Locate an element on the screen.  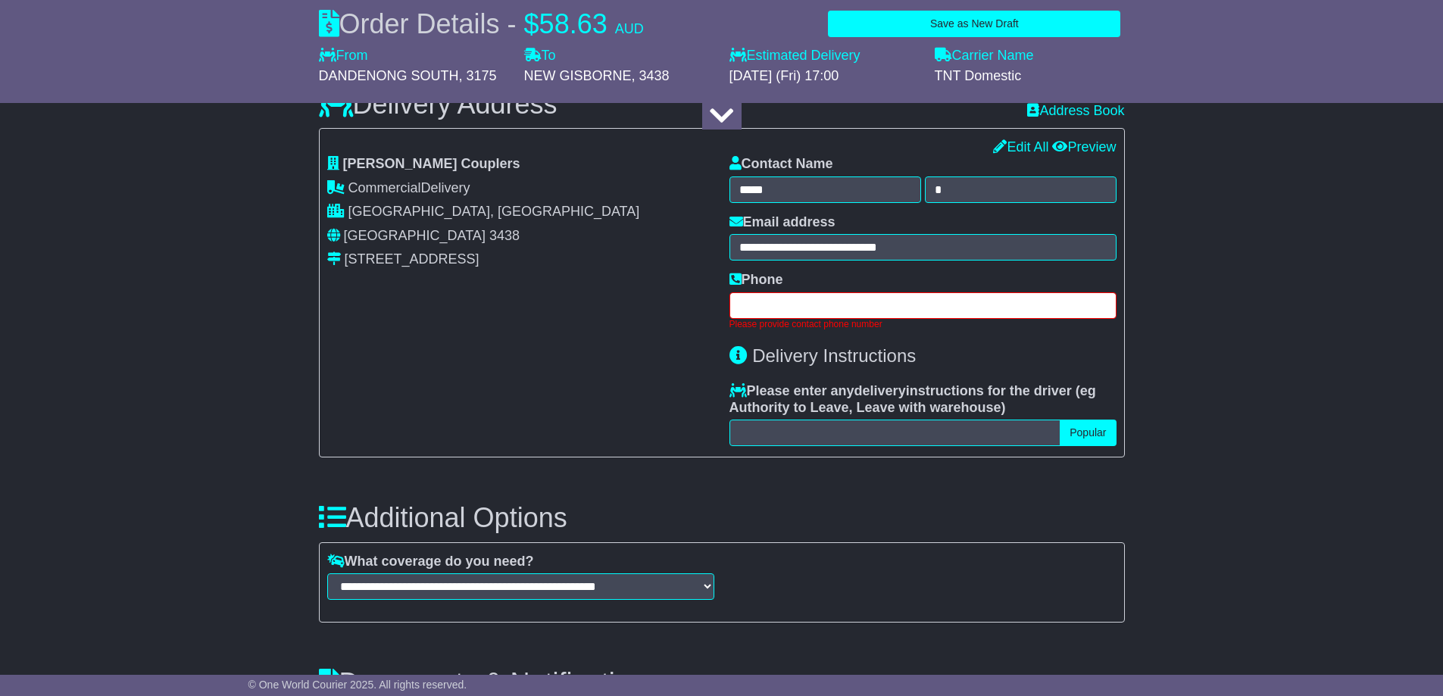
span: 58.63 is located at coordinates (574, 23).